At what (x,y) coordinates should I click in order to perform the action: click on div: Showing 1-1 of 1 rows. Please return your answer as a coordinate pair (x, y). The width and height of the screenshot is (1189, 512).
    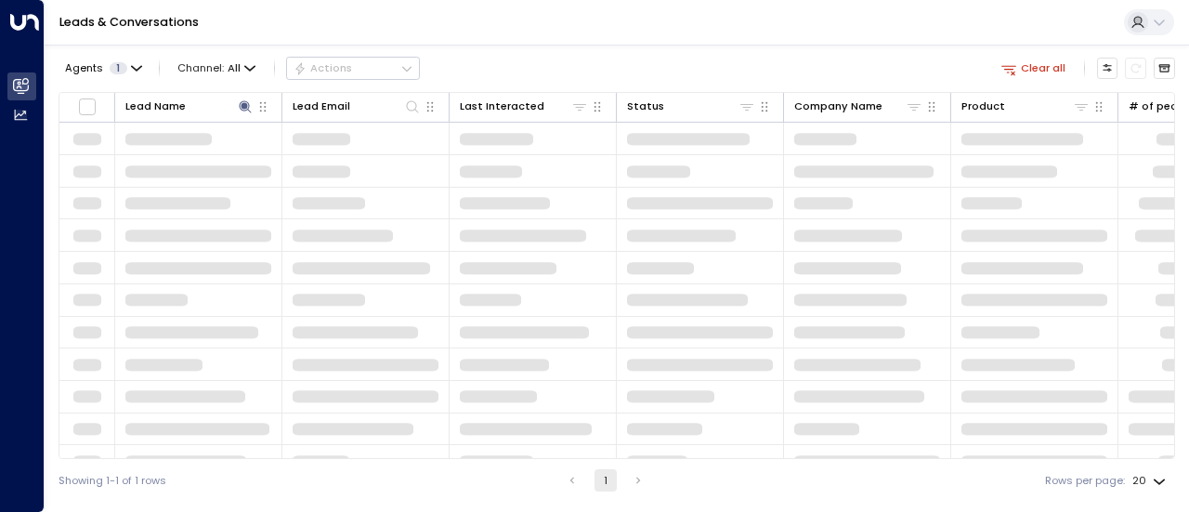
    Looking at the image, I should click on (112, 480).